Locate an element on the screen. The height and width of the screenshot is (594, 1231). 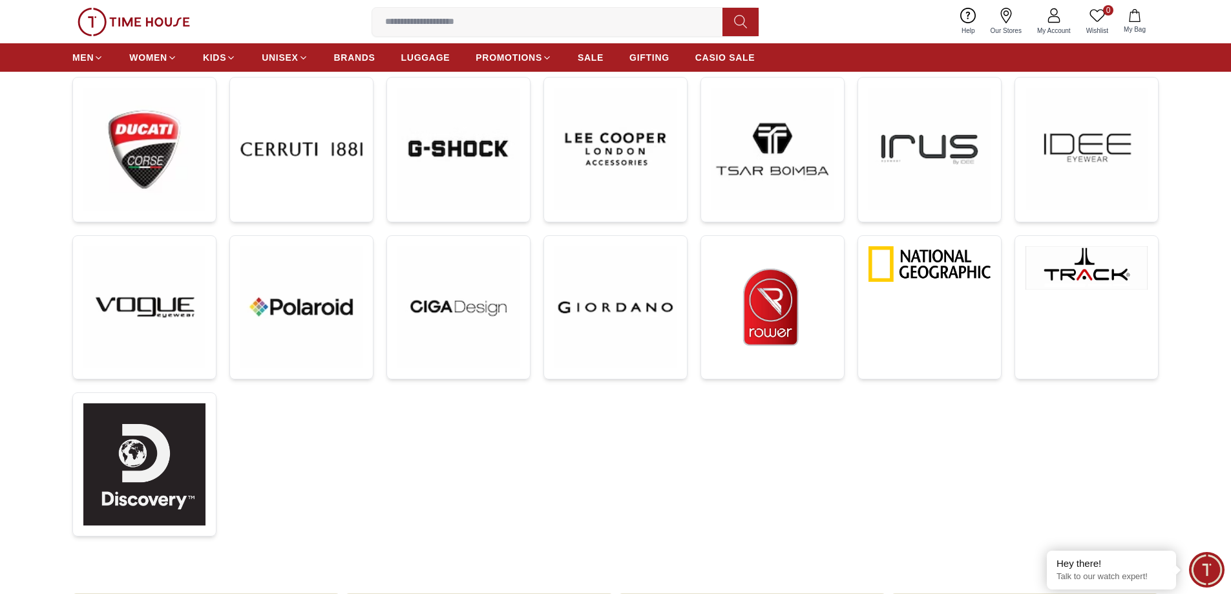
span: My Bag is located at coordinates (1135, 29).